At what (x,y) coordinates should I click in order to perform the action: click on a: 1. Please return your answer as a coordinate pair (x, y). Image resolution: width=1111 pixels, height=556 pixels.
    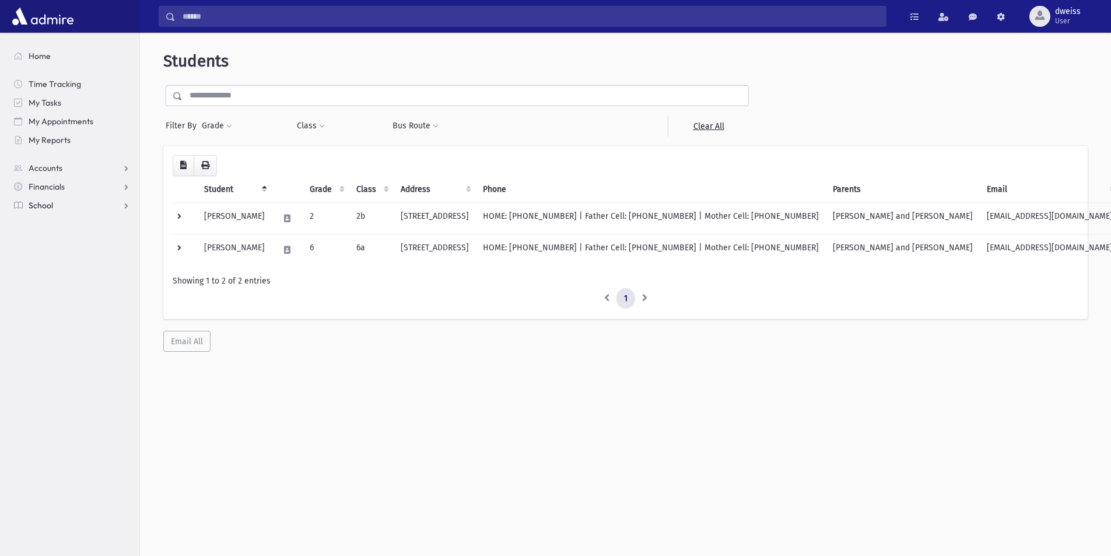
    Looking at the image, I should click on (626, 299).